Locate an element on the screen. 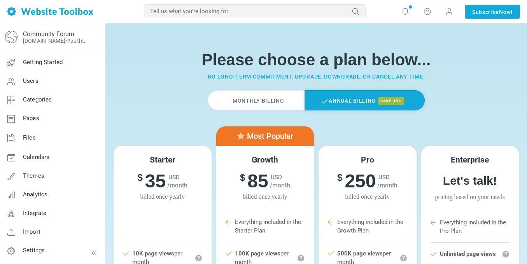 Image resolution: width=527 pixels, height=264 pixels. input: Tell us what you're looking for is located at coordinates (255, 11).